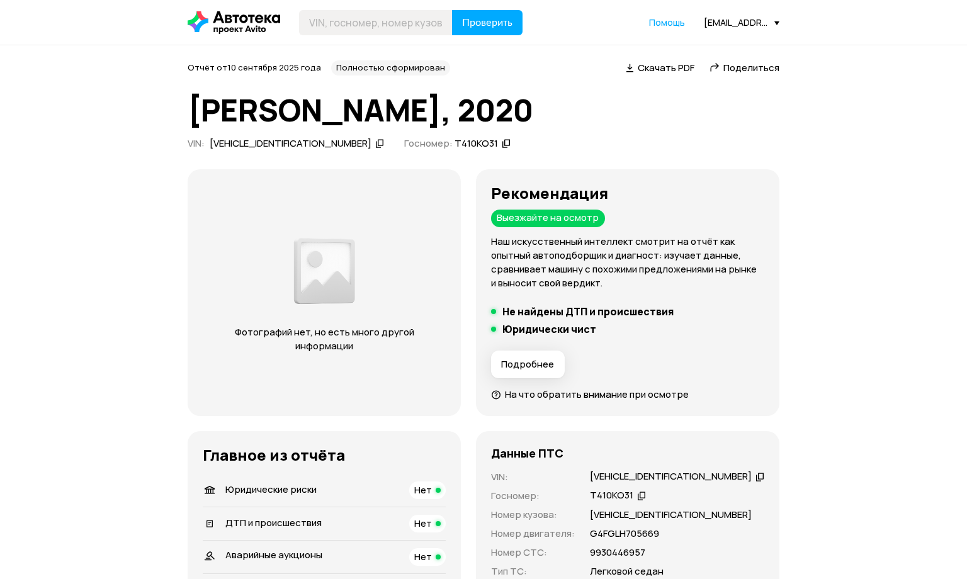 Image resolution: width=967 pixels, height=579 pixels. What do you see at coordinates (751, 67) in the screenshot?
I see `span: Поделиться` at bounding box center [751, 67].